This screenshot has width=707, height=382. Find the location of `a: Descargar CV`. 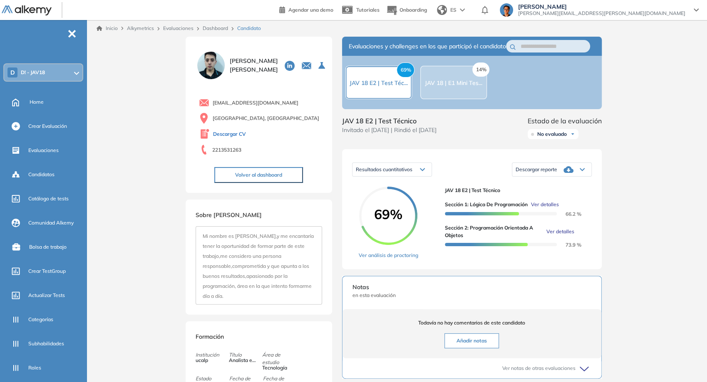

a: Descargar CV is located at coordinates (229, 134).